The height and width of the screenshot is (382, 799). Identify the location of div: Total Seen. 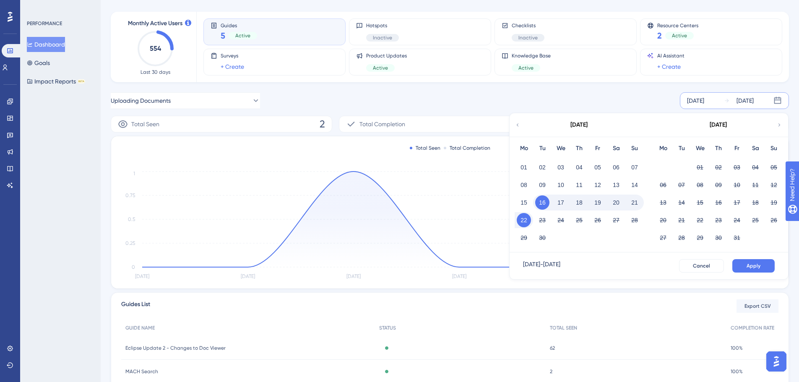
(425, 148).